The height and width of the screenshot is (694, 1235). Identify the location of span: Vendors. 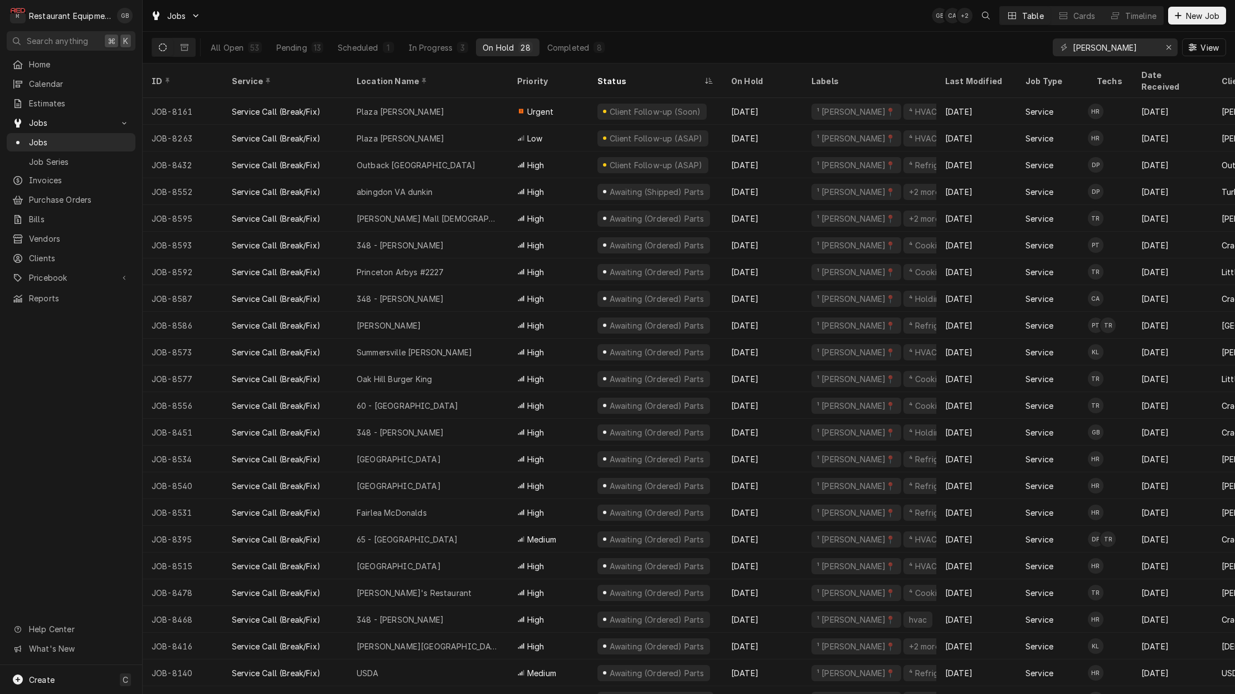
(79, 238).